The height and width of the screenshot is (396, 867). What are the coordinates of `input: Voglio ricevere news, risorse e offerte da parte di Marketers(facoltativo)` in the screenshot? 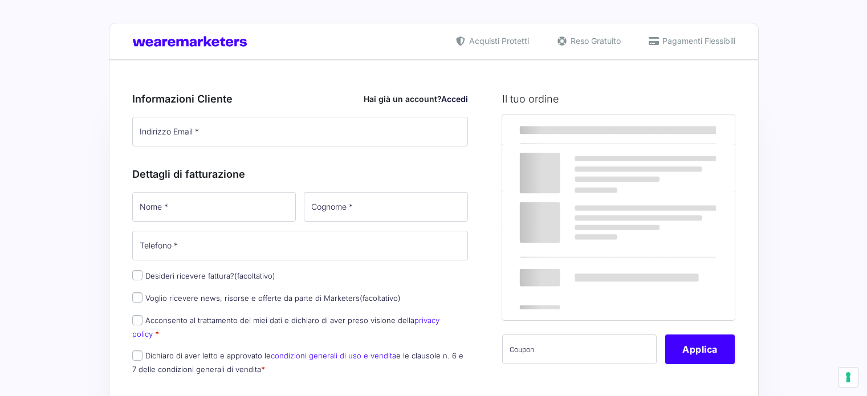 It's located at (137, 297).